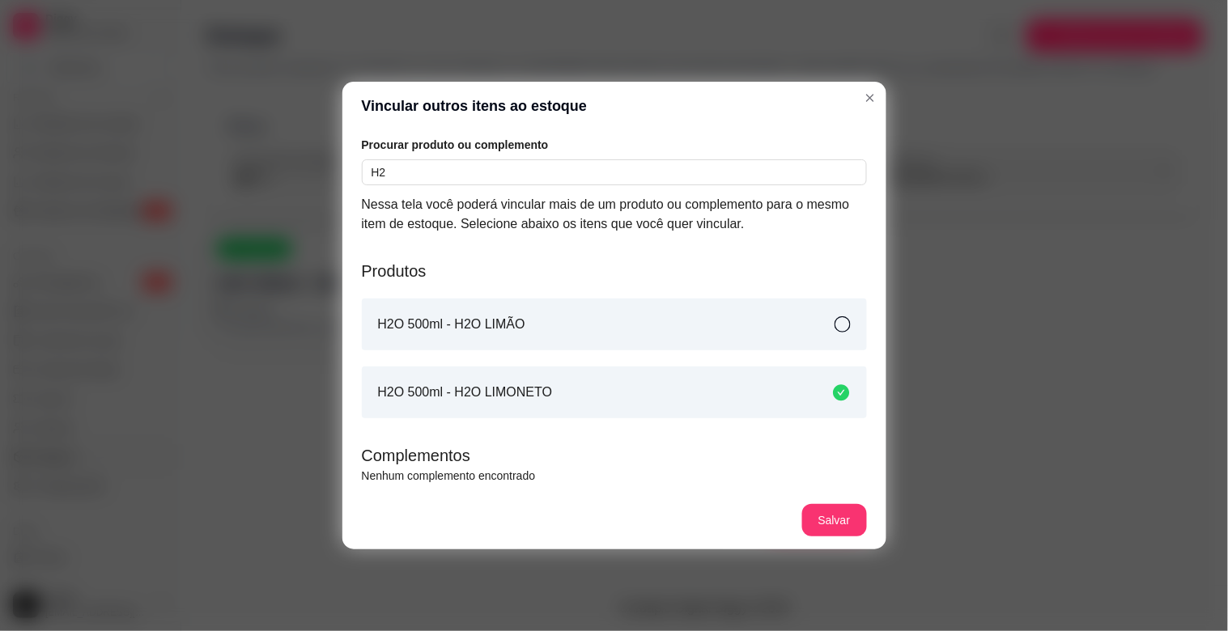  I want to click on article: H2O 500ml - H2O LIMÃO, so click(452, 325).